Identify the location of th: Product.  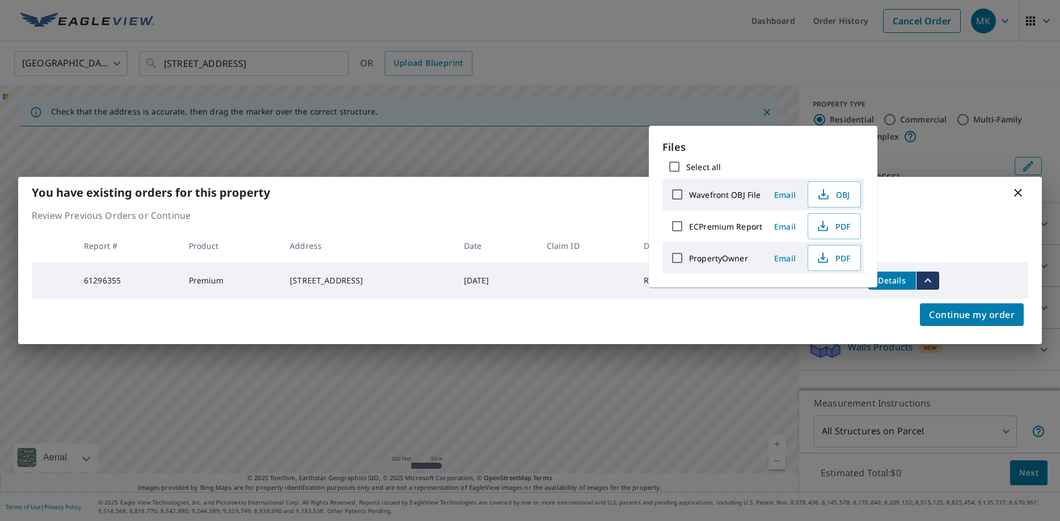
(230, 246).